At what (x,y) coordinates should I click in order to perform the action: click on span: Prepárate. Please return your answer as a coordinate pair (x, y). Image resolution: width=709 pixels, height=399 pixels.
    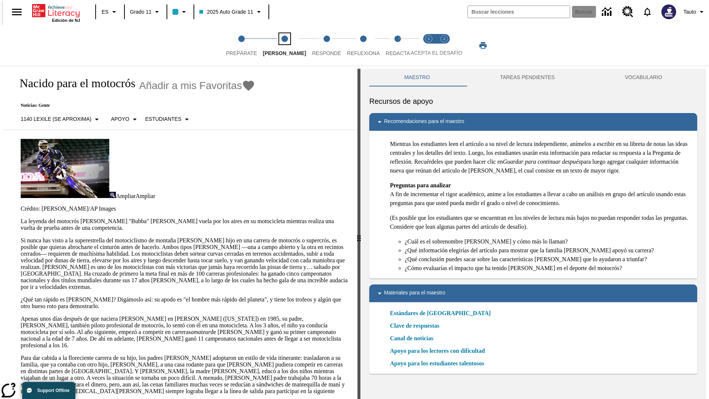
    Looking at the image, I should click on (241, 53).